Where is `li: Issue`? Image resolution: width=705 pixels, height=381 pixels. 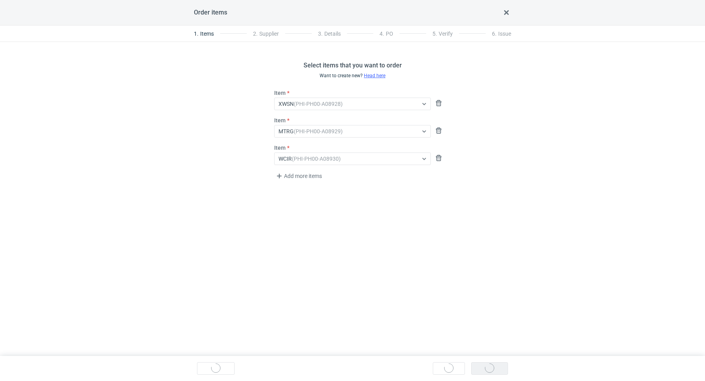 li: Issue is located at coordinates (498, 34).